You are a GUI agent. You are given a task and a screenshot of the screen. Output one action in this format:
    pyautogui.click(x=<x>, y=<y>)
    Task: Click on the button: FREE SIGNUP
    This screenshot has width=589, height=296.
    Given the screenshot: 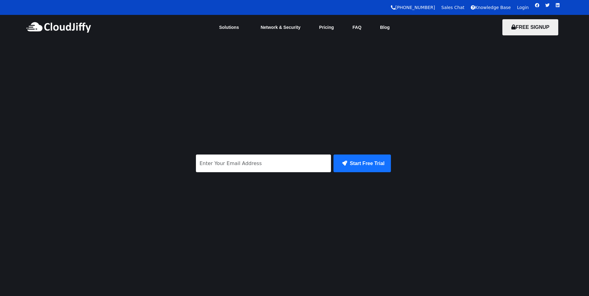 What is the action you would take?
    pyautogui.click(x=530, y=27)
    